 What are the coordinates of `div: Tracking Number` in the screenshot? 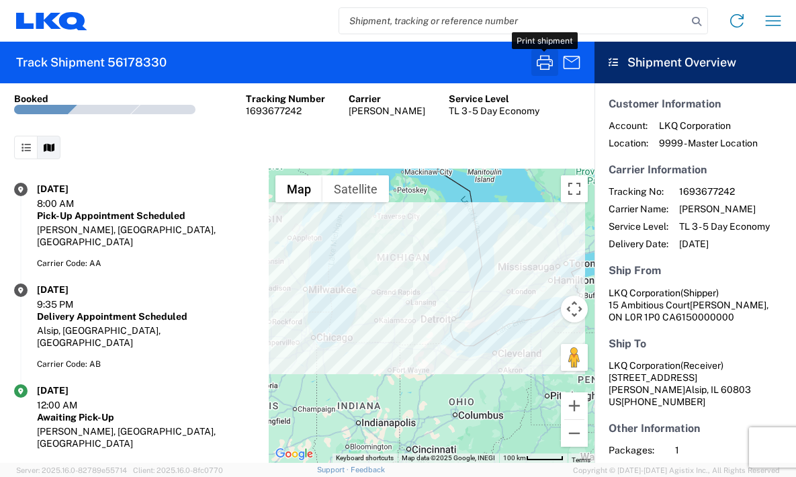 It's located at (285, 99).